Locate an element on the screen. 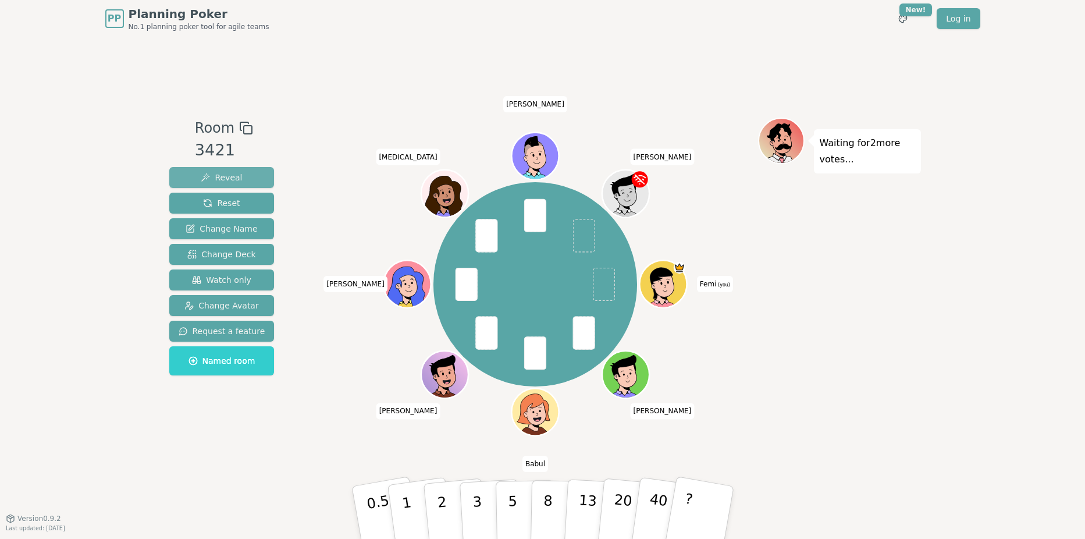 This screenshot has width=1085, height=539. div: New! is located at coordinates (915, 10).